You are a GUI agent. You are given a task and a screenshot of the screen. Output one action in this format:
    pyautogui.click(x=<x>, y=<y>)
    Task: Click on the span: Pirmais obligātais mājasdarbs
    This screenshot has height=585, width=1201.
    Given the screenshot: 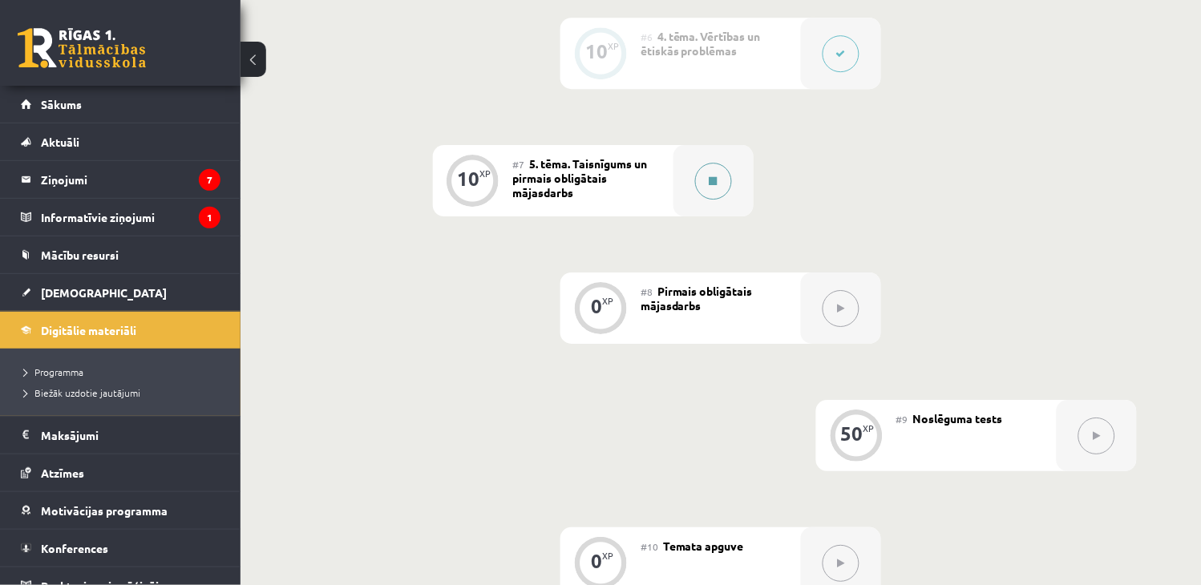 What is the action you would take?
    pyautogui.click(x=697, y=298)
    